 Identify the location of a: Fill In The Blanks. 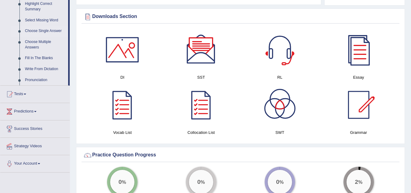
(45, 58).